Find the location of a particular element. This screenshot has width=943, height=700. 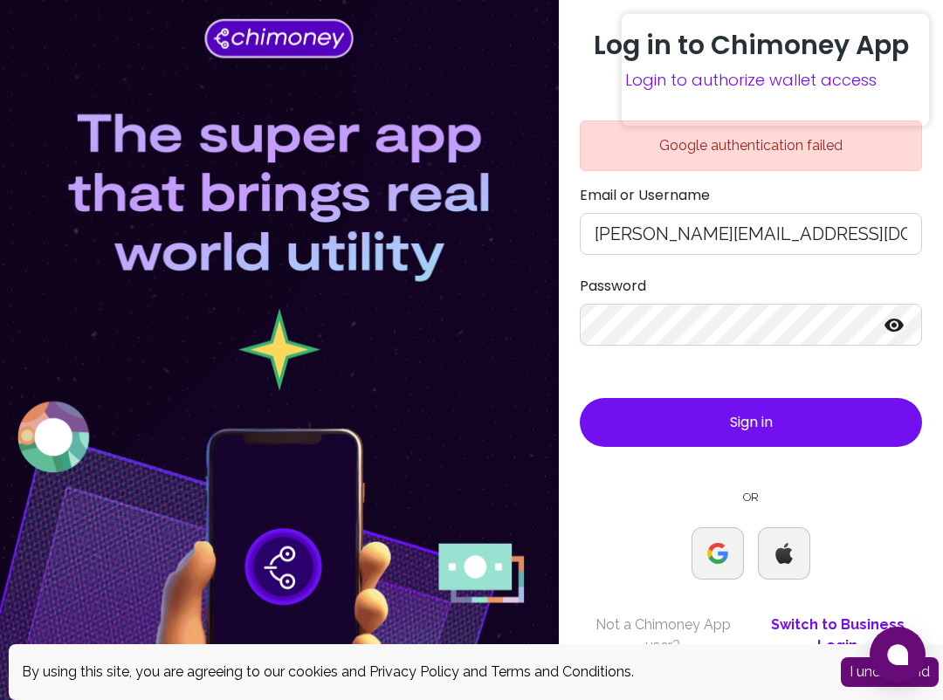

label: Email or Username is located at coordinates (751, 196).